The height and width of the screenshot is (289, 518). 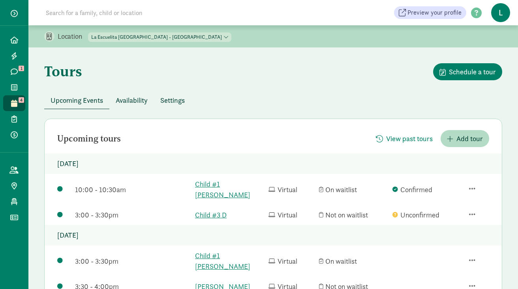 I want to click on h1: Tours, so click(x=63, y=71).